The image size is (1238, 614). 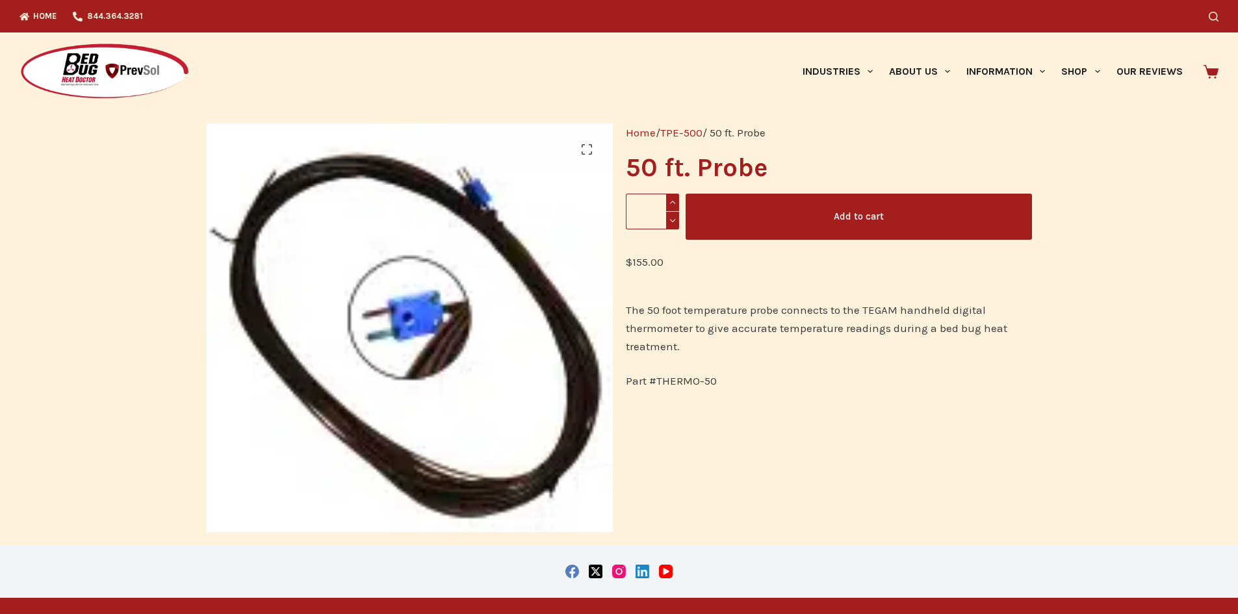 I want to click on a: View full-screen image gallery, so click(x=587, y=149).